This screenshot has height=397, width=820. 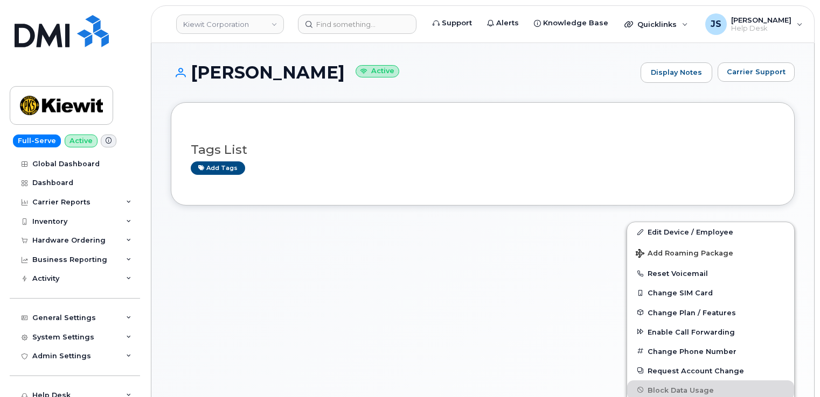 I want to click on button: Reset Voicemail, so click(x=710, y=274).